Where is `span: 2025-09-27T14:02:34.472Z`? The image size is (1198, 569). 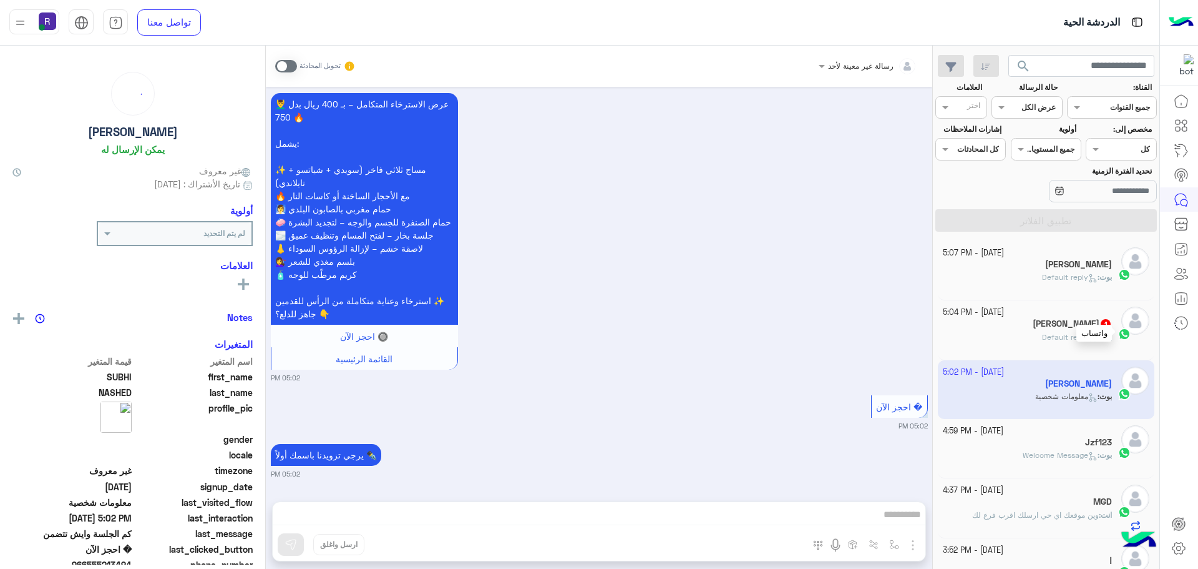
span: 2025-09-27T14:02:34.472Z is located at coordinates (72, 517).